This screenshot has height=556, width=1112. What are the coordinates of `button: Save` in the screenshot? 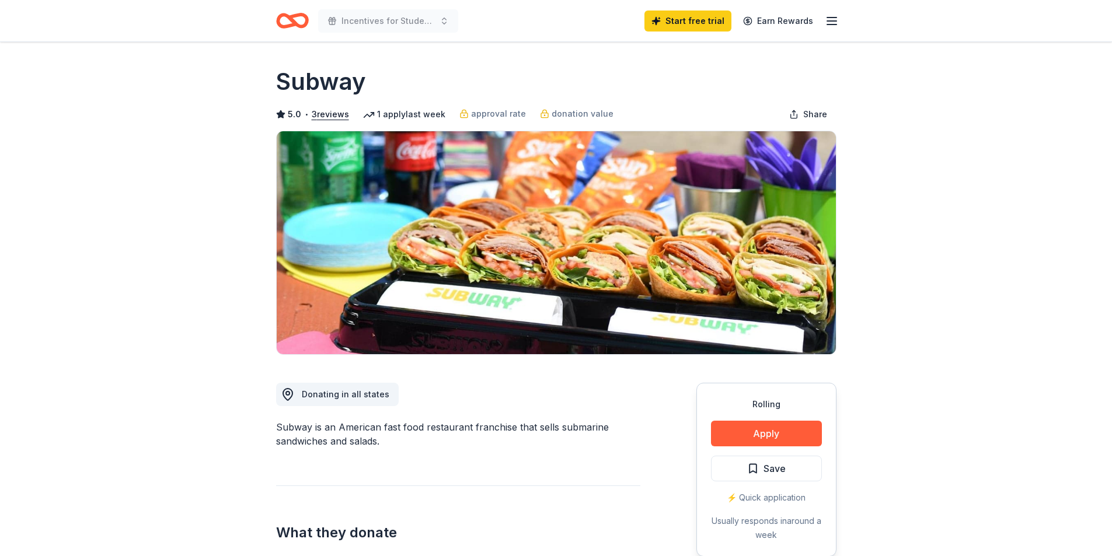 It's located at (766, 469).